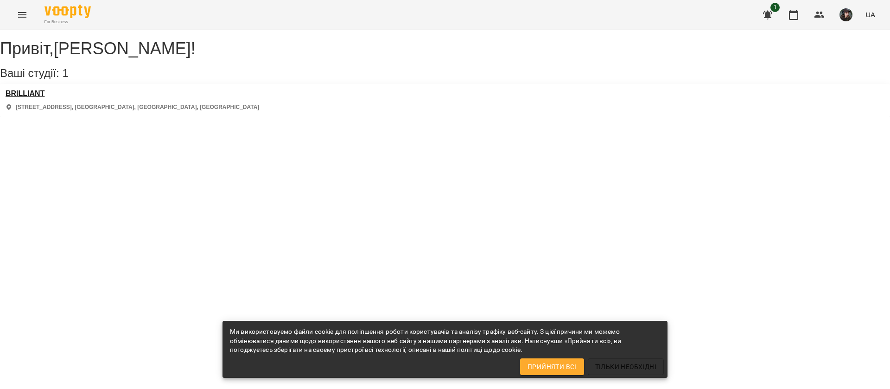 This screenshot has height=389, width=890. I want to click on img: Voopty Logo, so click(68, 11).